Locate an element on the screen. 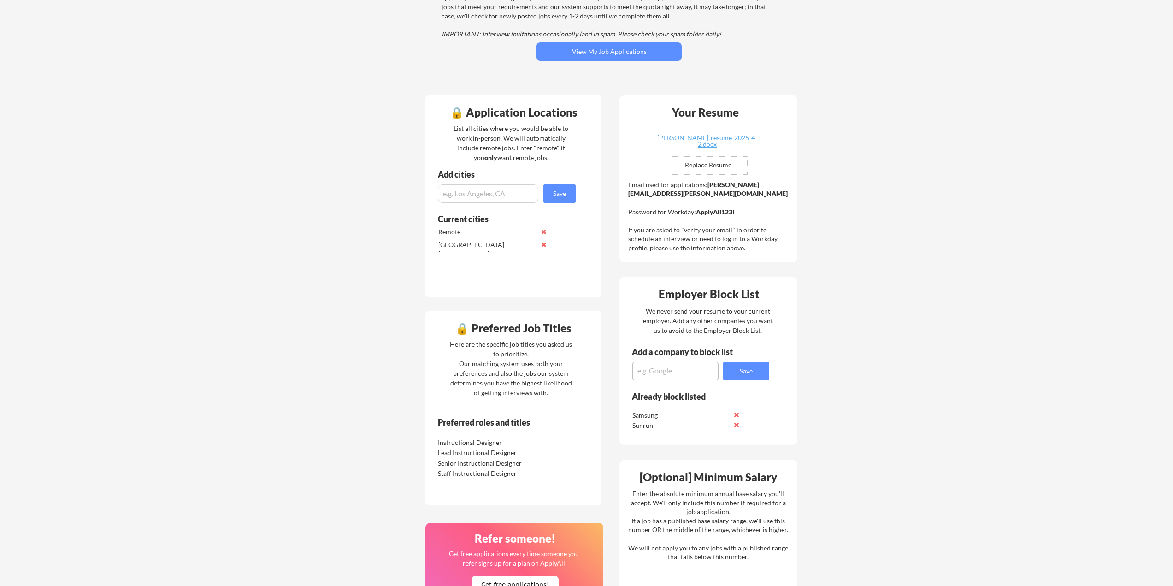 This screenshot has width=1173, height=586. div: Sunrun is located at coordinates (681, 425).